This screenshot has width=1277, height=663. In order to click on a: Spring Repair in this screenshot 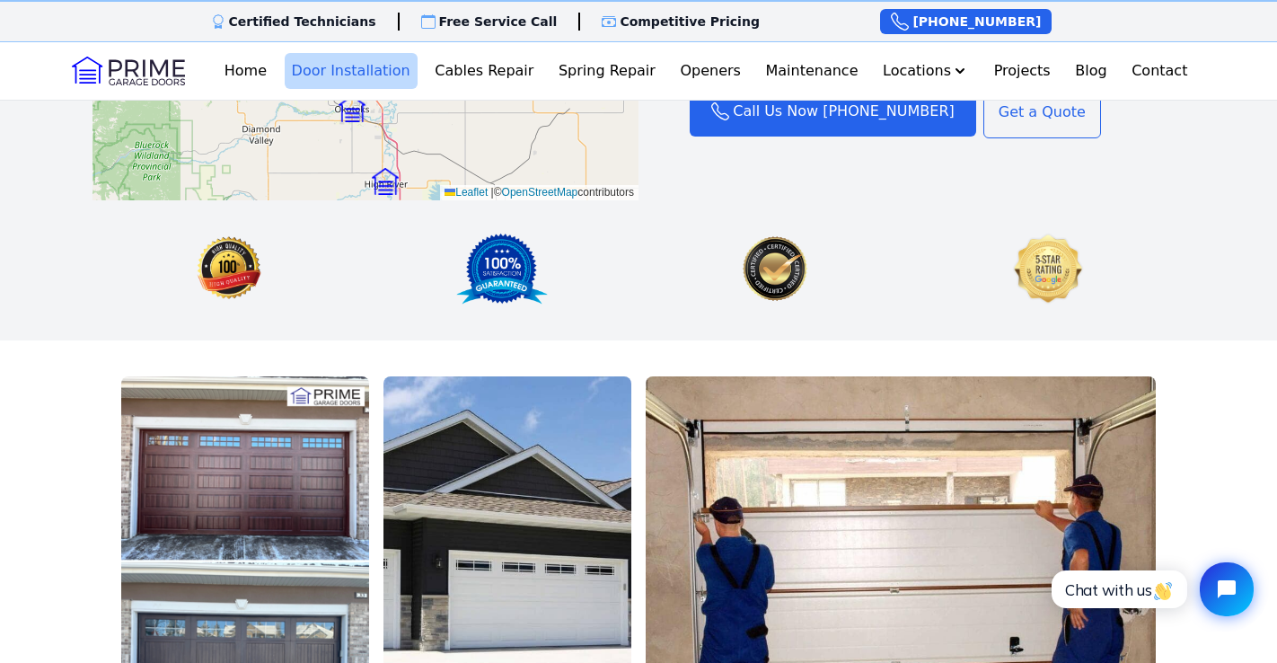, I will do `click(607, 71)`.